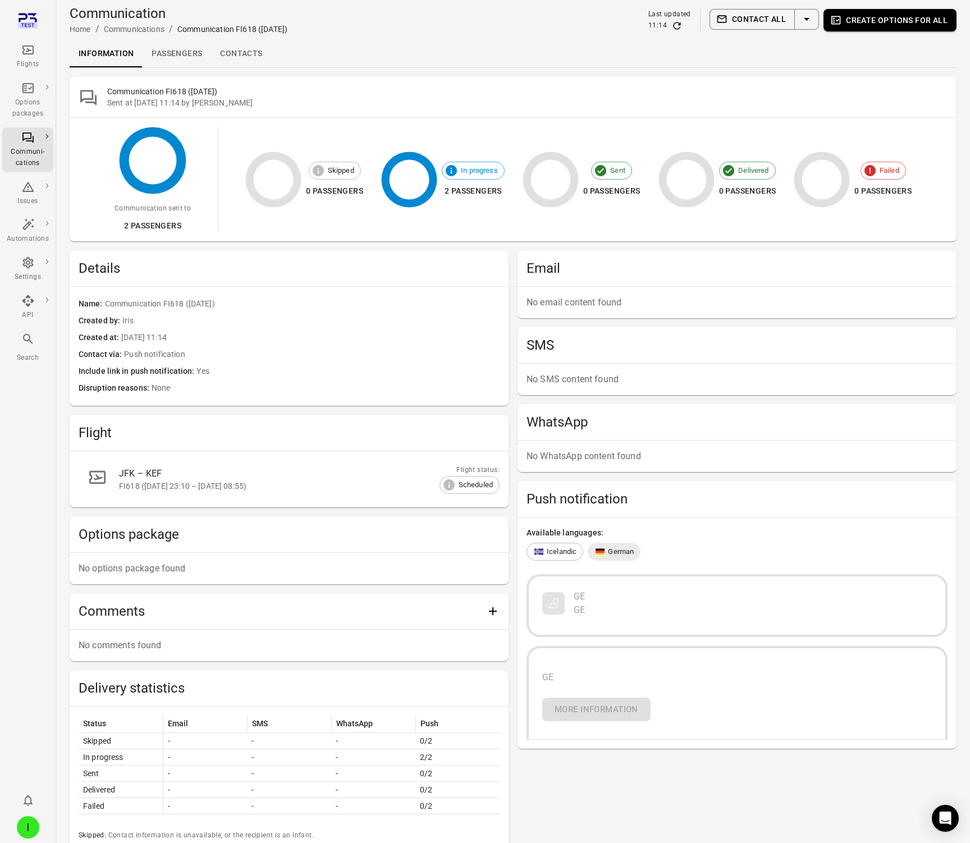 This screenshot has height=843, width=970. Describe the element at coordinates (28, 57) in the screenshot. I see `a: Flights` at that location.